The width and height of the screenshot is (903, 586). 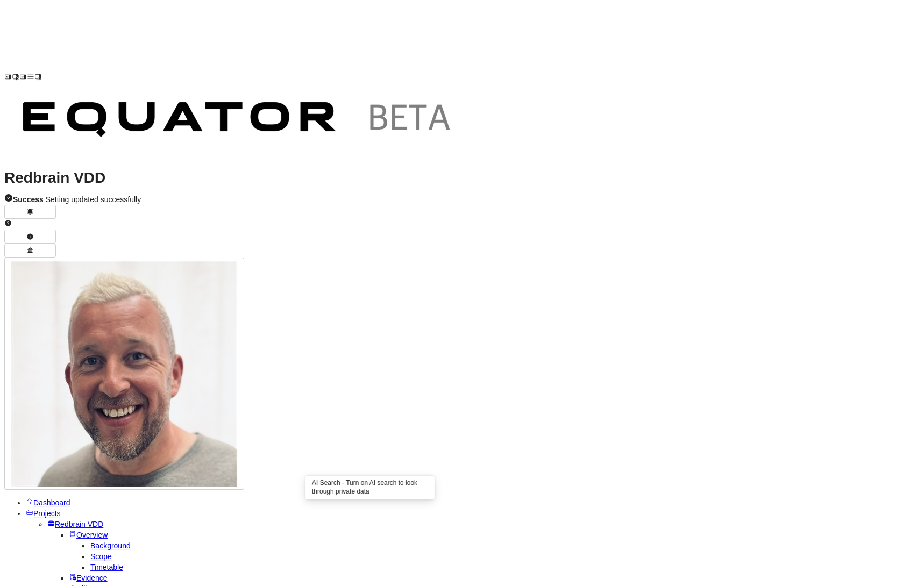 I want to click on span: Scope, so click(x=101, y=556).